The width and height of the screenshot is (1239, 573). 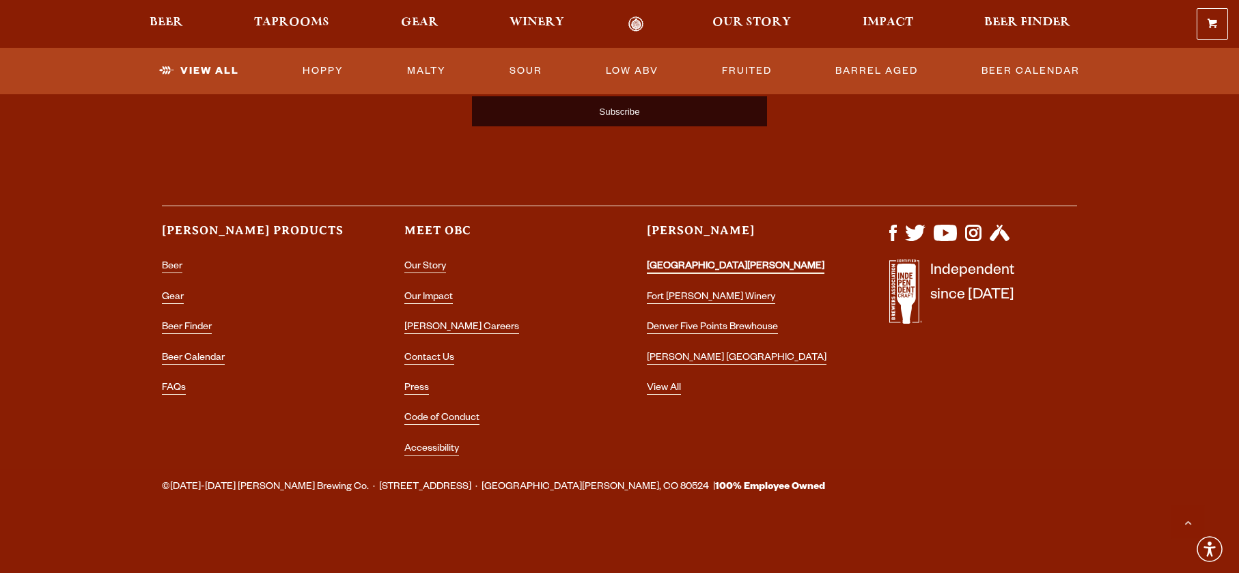 What do you see at coordinates (888, 24) in the screenshot?
I see `a: Impact` at bounding box center [888, 24].